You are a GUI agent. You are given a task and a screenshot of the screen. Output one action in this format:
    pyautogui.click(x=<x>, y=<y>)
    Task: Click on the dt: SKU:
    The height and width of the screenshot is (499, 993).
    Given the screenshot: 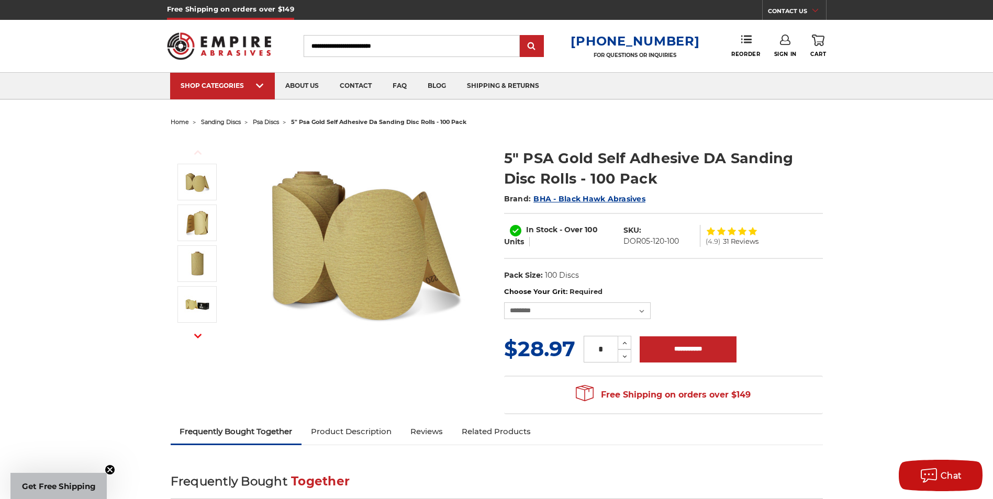 What is the action you would take?
    pyautogui.click(x=632, y=230)
    